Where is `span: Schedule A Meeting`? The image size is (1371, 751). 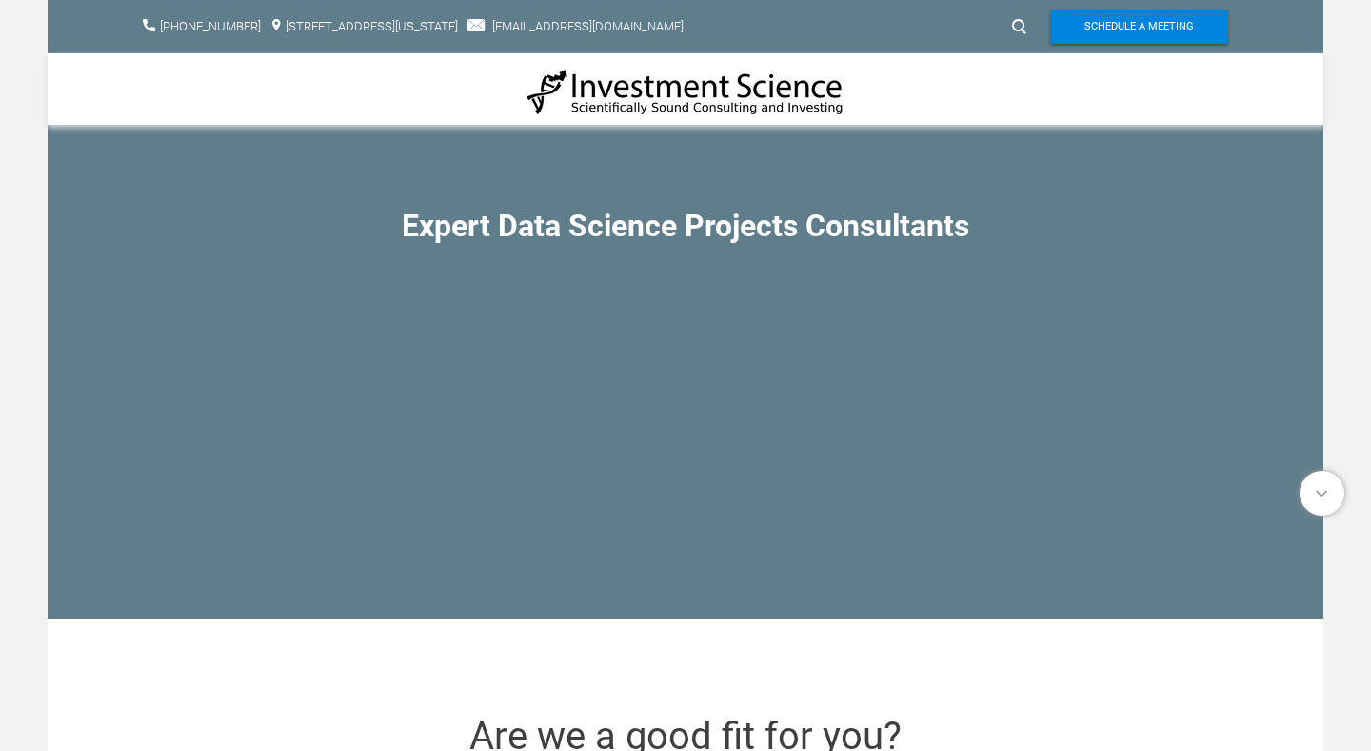 span: Schedule A Meeting is located at coordinates (1139, 27).